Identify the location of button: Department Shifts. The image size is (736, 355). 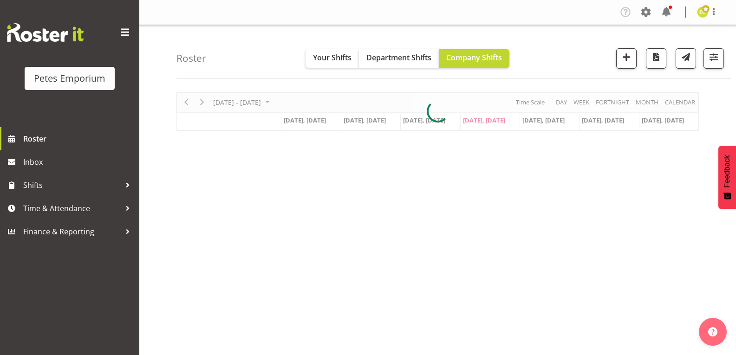
(399, 58).